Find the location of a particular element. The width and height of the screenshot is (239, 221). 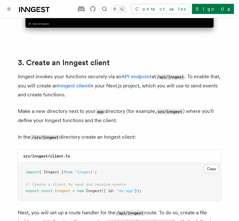

span: new is located at coordinates (80, 190).